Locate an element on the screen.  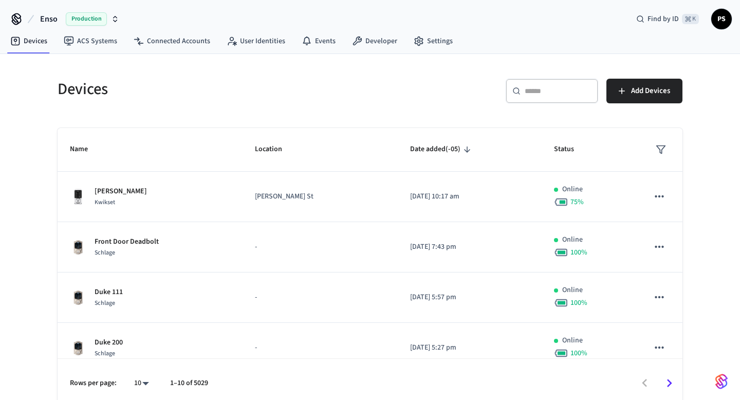
p: Duke 200 is located at coordinates (108, 342).